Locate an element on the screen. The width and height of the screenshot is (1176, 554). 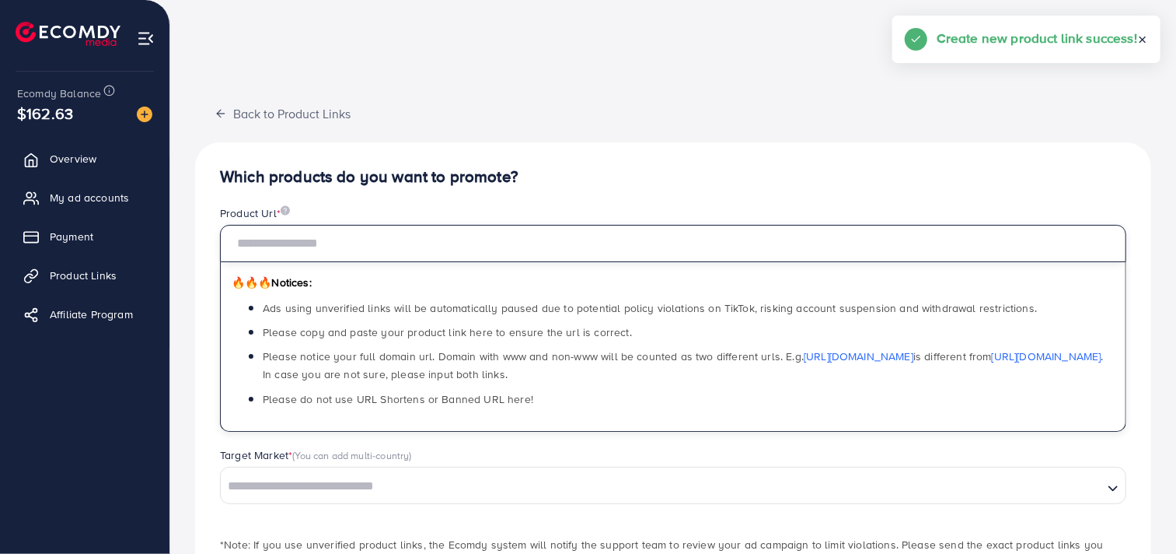
span: (You can add multi-country) is located at coordinates (351, 455).